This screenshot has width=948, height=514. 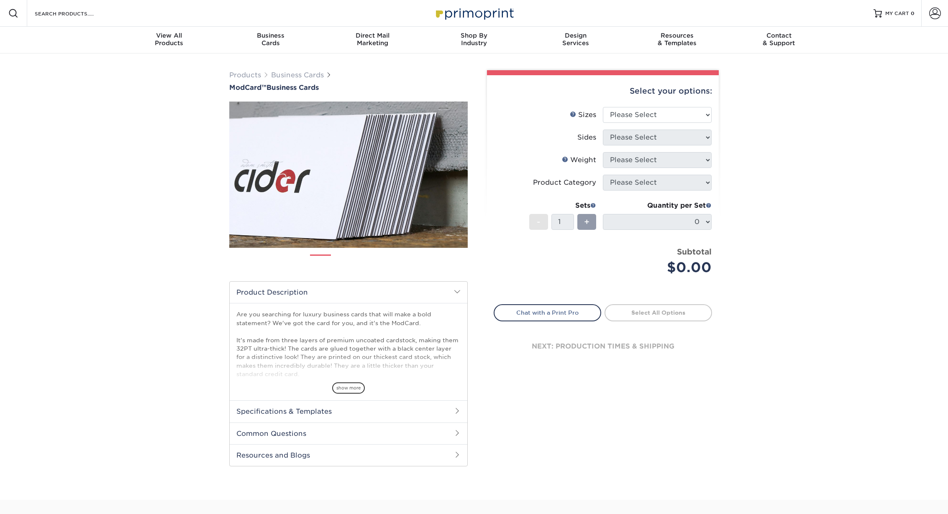 I want to click on span: Direct Mail, so click(x=372, y=36).